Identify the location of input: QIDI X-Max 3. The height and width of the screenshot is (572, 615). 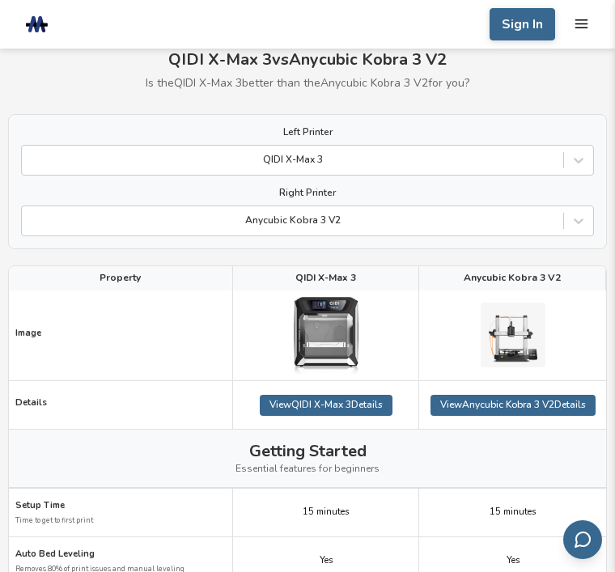
(32, 160).